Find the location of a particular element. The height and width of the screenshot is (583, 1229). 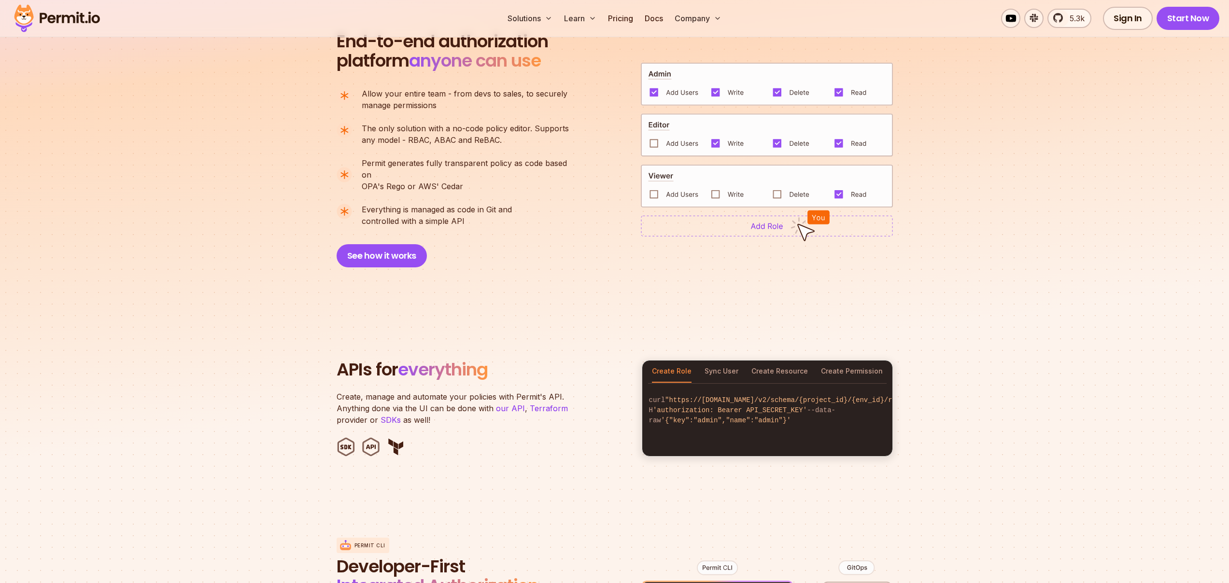

p: Permit CLI is located at coordinates (370, 546).